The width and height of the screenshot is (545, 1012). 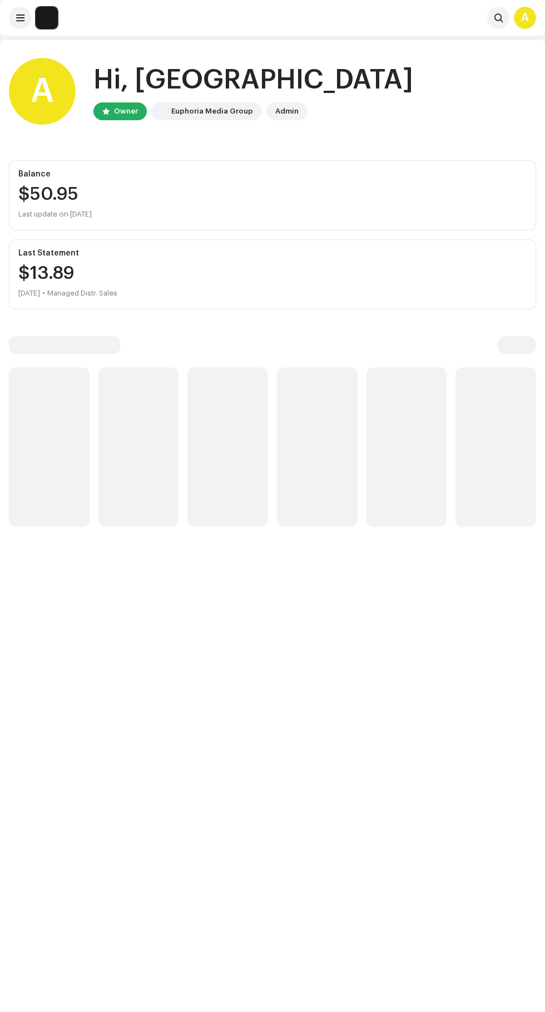 What do you see at coordinates (273, 195) in the screenshot?
I see `re-o-card-value: Balance` at bounding box center [273, 195].